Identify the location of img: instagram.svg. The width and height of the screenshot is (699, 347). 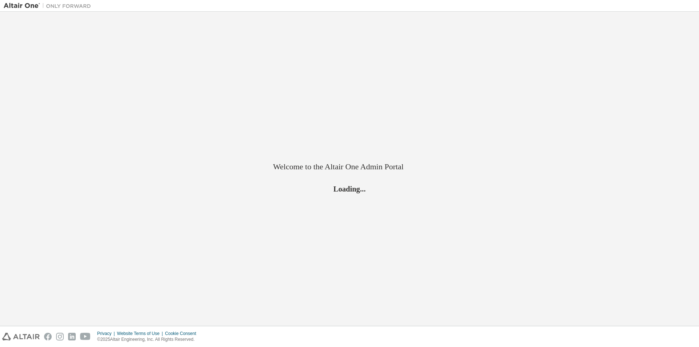
(60, 336).